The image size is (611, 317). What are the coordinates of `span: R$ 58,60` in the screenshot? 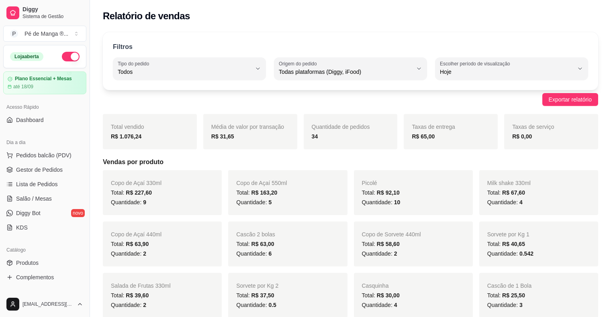 It's located at (388, 244).